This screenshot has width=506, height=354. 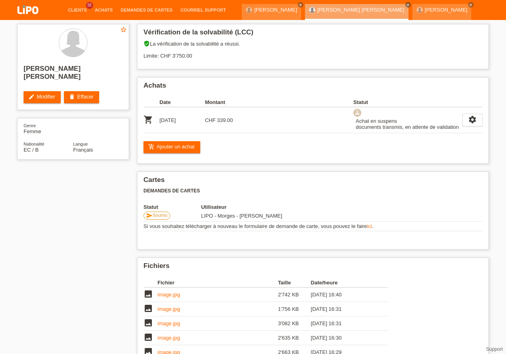 I want to click on i: edit, so click(x=32, y=97).